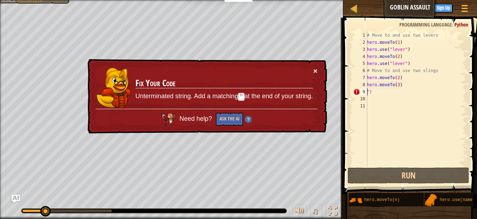 This screenshot has height=219, width=477. I want to click on span: Python, so click(461, 24).